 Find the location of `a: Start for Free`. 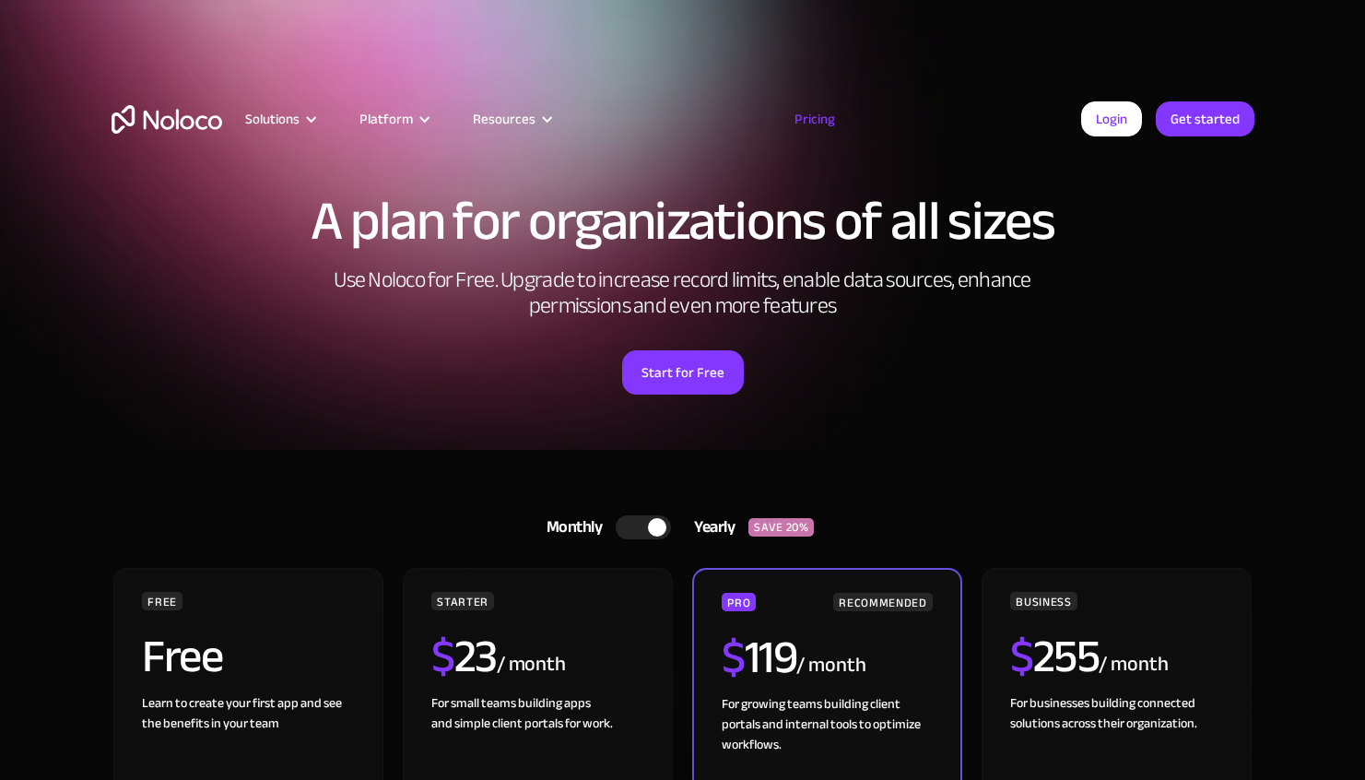

a: Start for Free is located at coordinates (683, 372).